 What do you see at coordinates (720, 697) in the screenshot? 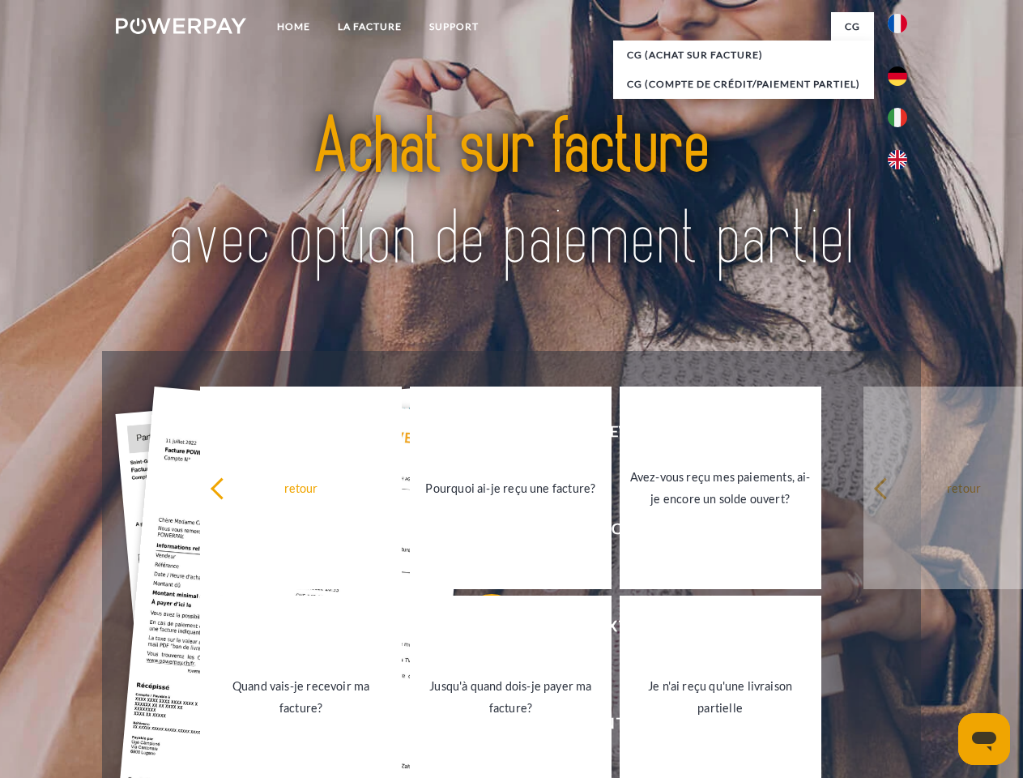
I see `div: Je n'ai reçu qu'une livraison partielle` at bounding box center [720, 697].